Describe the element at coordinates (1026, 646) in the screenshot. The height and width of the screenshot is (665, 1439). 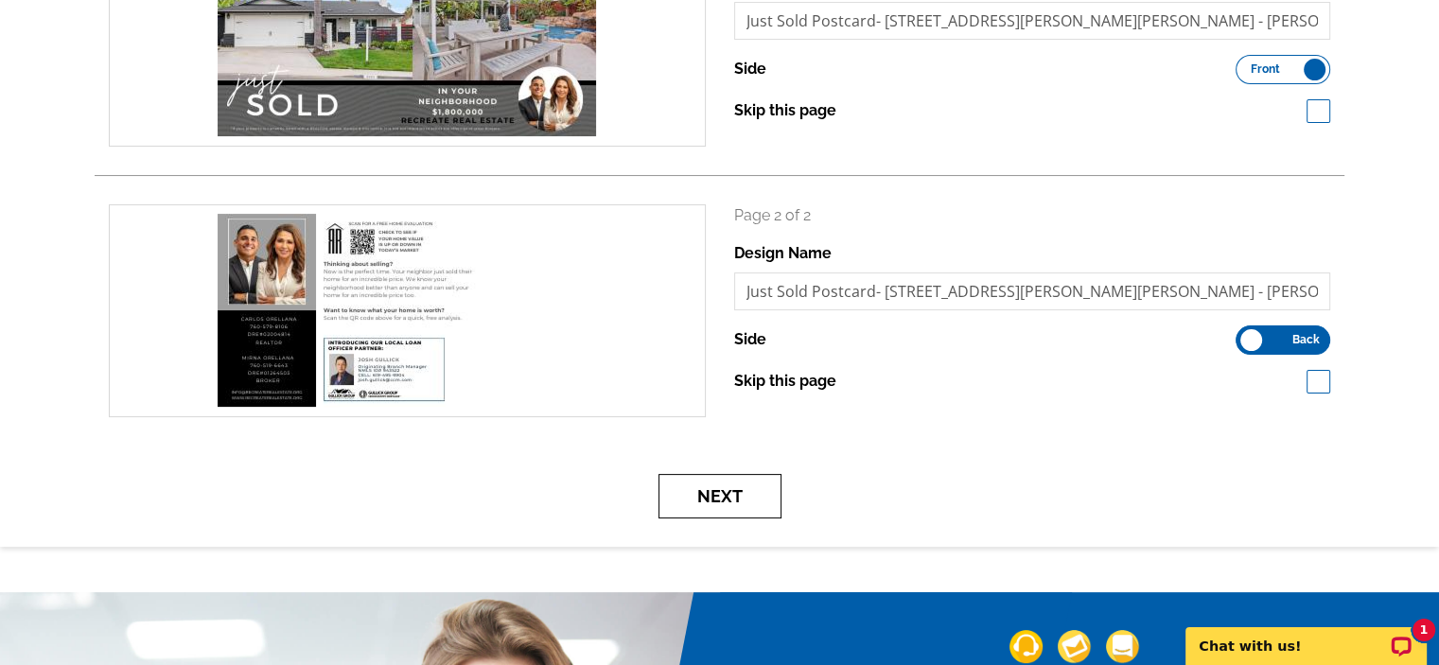
I see `img: support-img-1.png` at that location.